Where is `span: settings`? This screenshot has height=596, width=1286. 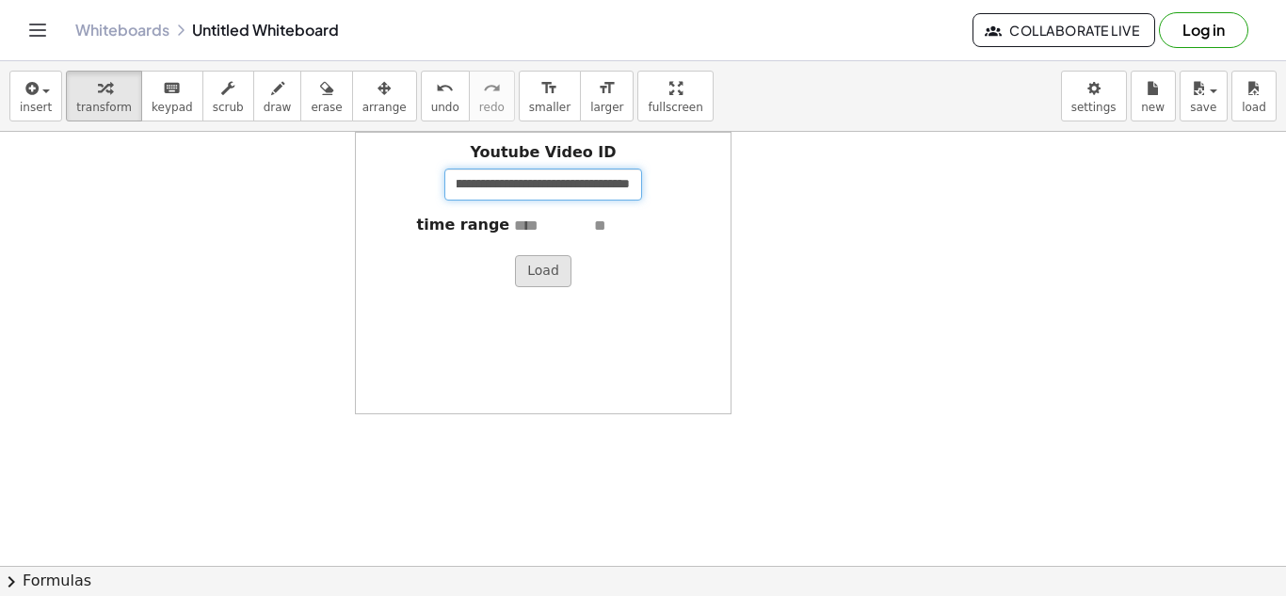 span: settings is located at coordinates (1094, 107).